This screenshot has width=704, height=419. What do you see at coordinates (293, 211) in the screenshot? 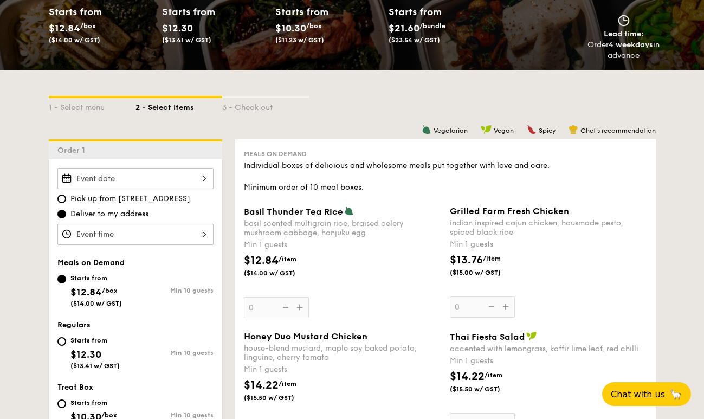
I see `span: Basil Thunder Tea Rice` at bounding box center [293, 211].